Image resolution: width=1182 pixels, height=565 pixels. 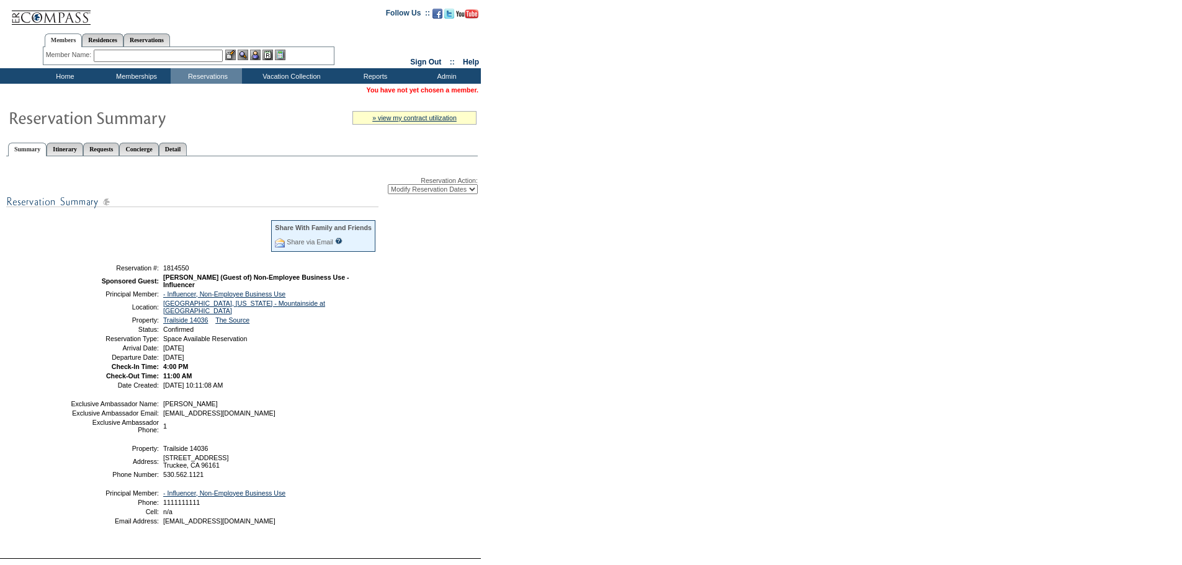 I want to click on td: Address:, so click(x=114, y=462).